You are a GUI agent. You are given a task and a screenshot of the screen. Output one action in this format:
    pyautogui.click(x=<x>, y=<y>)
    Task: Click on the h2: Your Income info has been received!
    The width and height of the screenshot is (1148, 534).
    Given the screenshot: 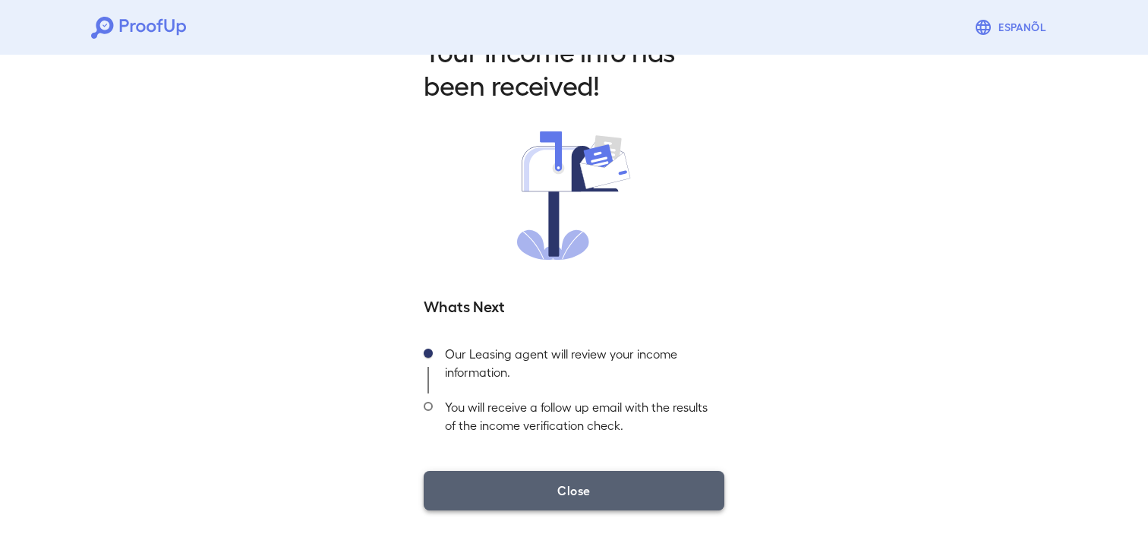 What is the action you would take?
    pyautogui.click(x=574, y=68)
    